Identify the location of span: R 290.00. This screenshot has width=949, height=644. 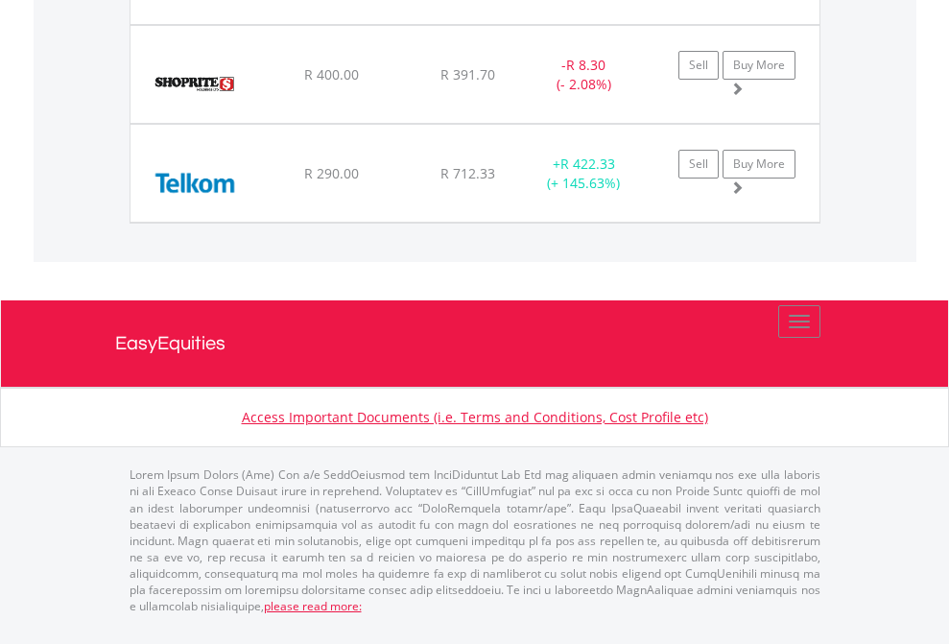
(331, 173).